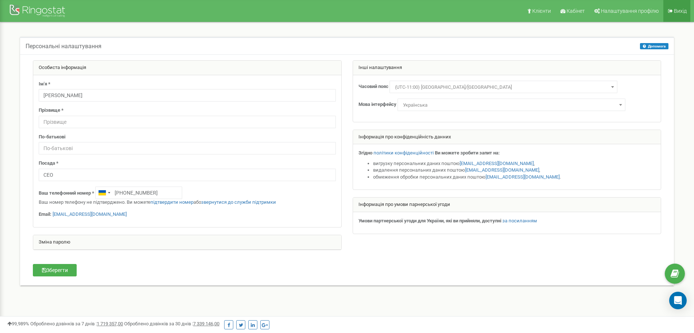  Describe the element at coordinates (187, 242) in the screenshot. I see `div: Зміна паролю` at that location.